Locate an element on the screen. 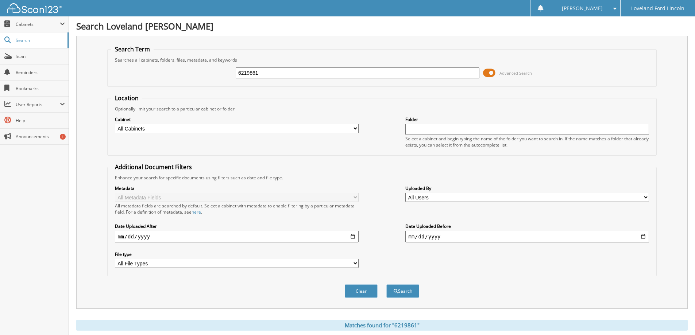  span: Search is located at coordinates (40, 40).